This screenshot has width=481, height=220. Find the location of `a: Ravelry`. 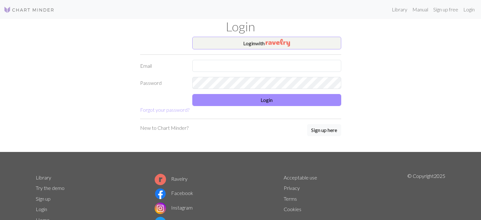

a: Ravelry is located at coordinates (171, 178).